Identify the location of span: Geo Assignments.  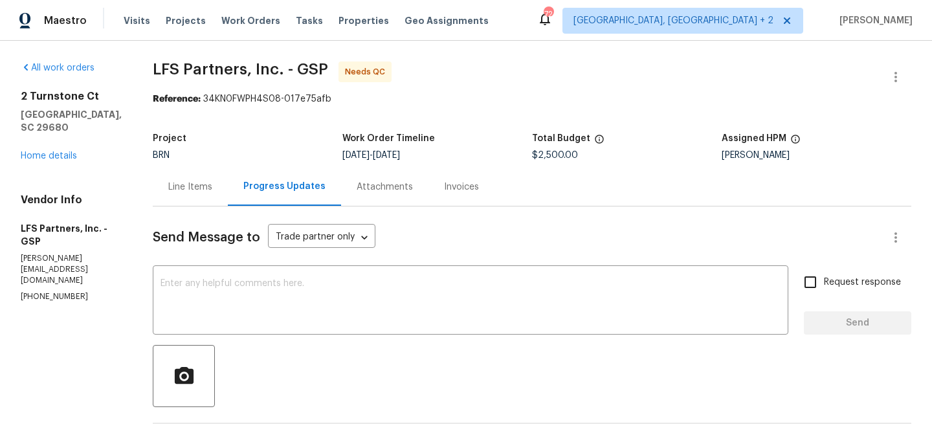
(447, 21).